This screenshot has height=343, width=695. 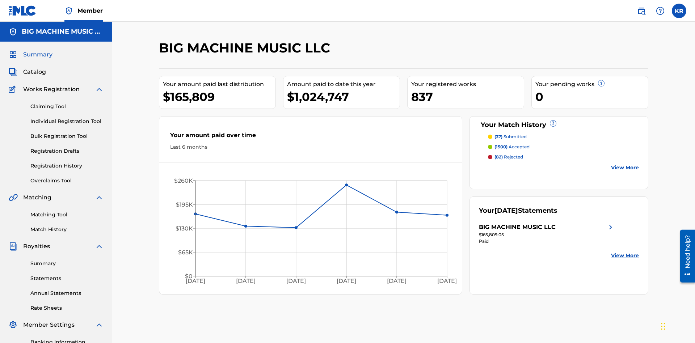 I want to click on a: Match History, so click(x=67, y=229).